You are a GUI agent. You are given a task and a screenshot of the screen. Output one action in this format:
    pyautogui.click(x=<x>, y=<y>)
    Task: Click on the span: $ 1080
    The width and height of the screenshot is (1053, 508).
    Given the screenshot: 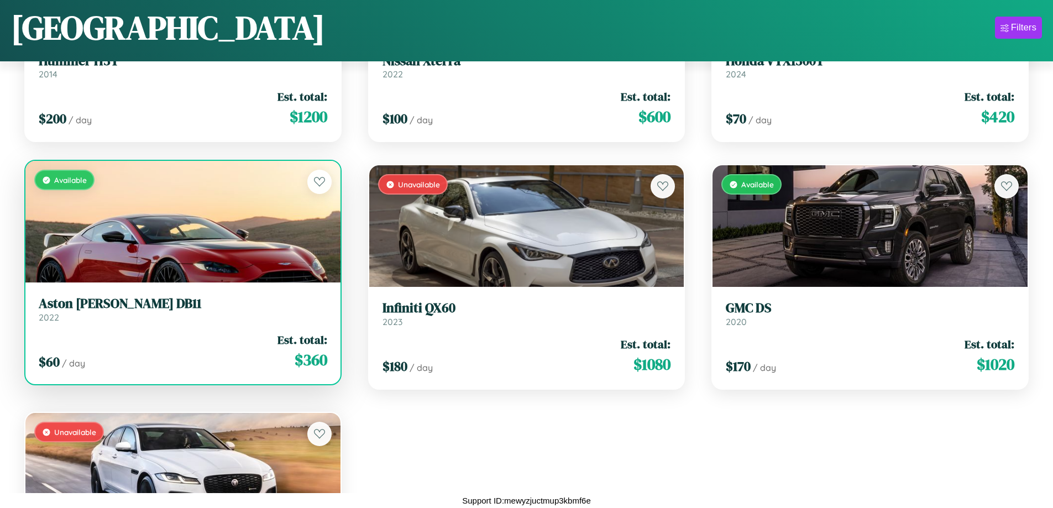 What is the action you would take?
    pyautogui.click(x=652, y=364)
    